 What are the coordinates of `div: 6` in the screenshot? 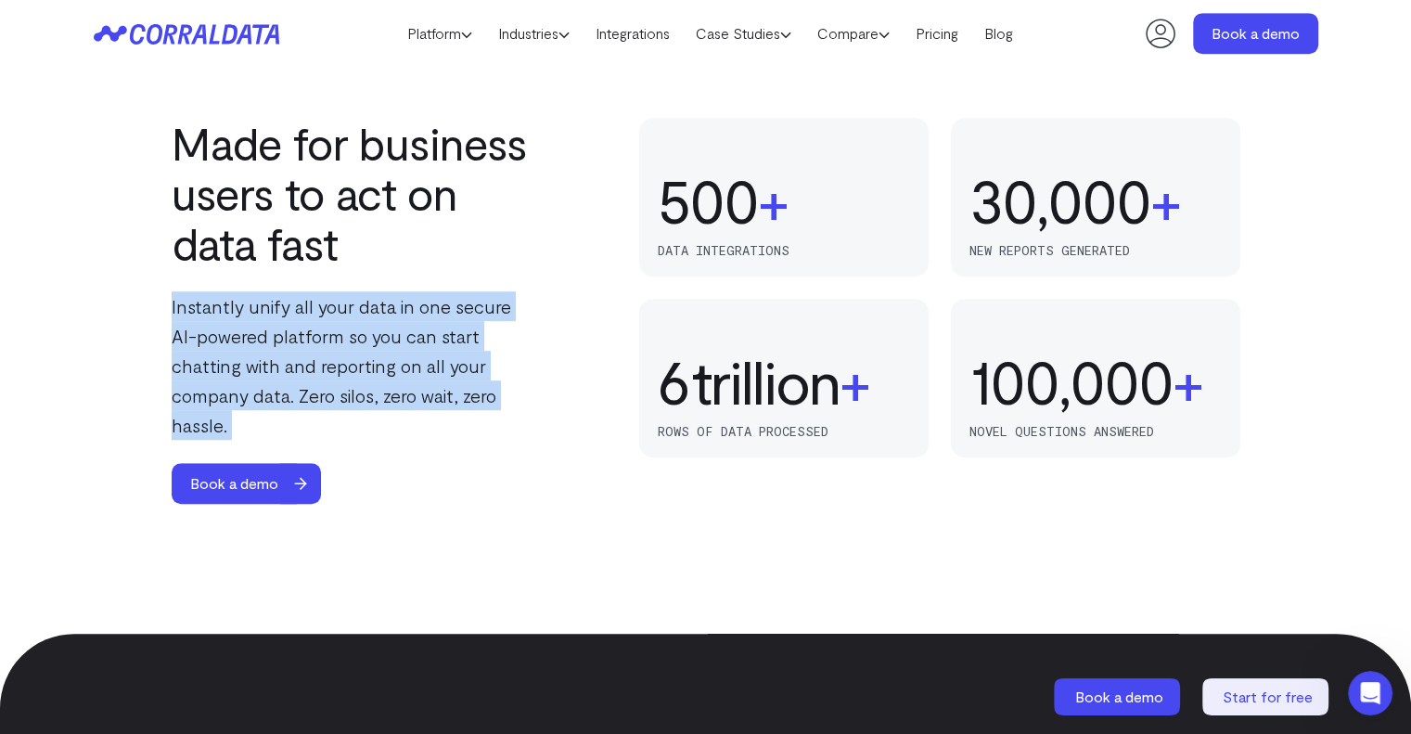 It's located at (675, 381).